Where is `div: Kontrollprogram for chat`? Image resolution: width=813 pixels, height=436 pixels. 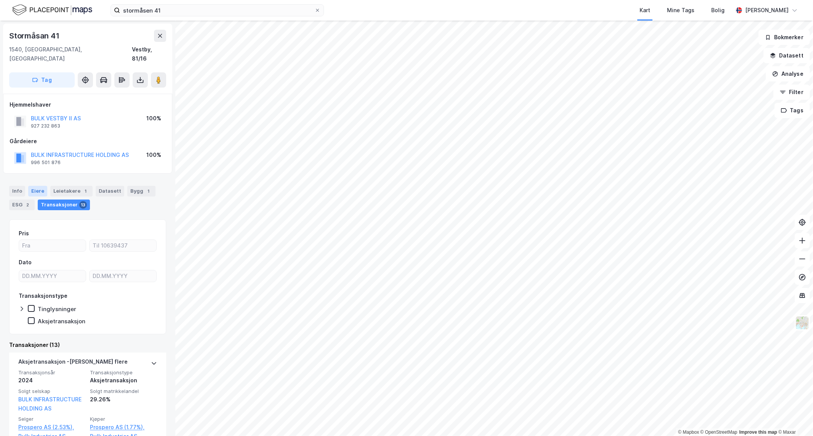 div: Kontrollprogram for chat is located at coordinates (794, 418).